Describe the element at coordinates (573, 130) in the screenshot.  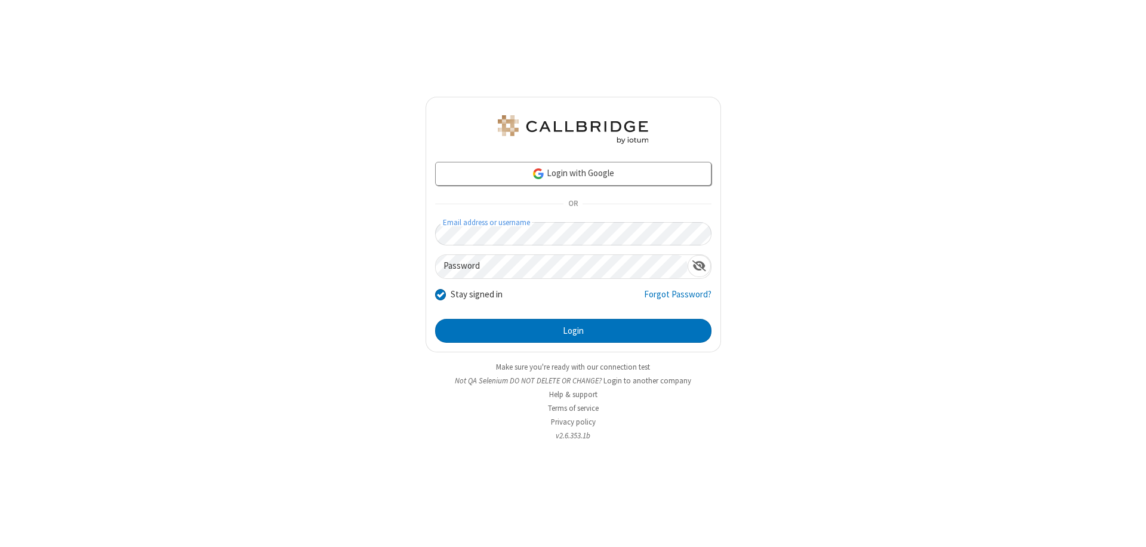
I see `img: QA Selenium DO NOT DELETE OR CHANGE` at that location.